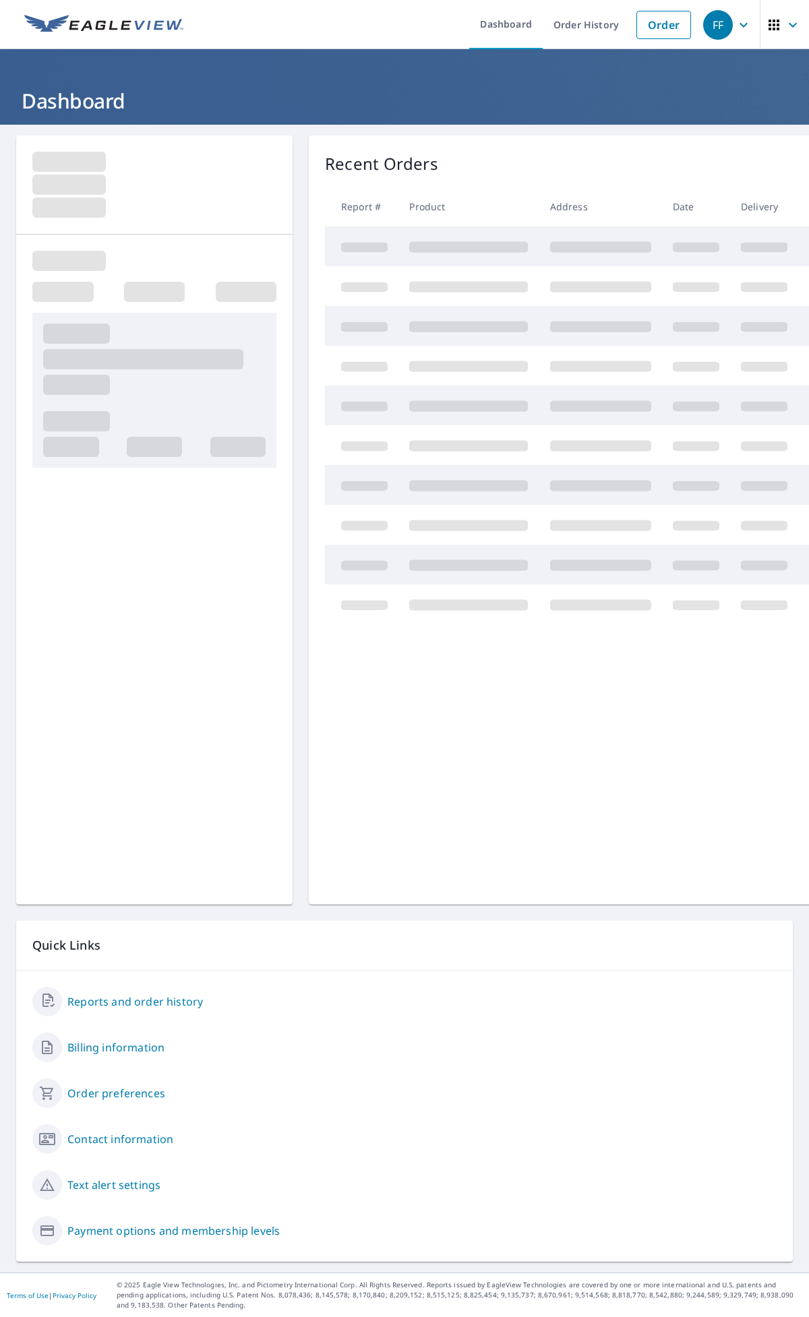 The height and width of the screenshot is (1317, 809). What do you see at coordinates (459, 1294) in the screenshot?
I see `p: © 2025 Eagle View Technologies, Inc. and Pictometry International Corp. All Rights Reserved. Repo...` at bounding box center [459, 1294].